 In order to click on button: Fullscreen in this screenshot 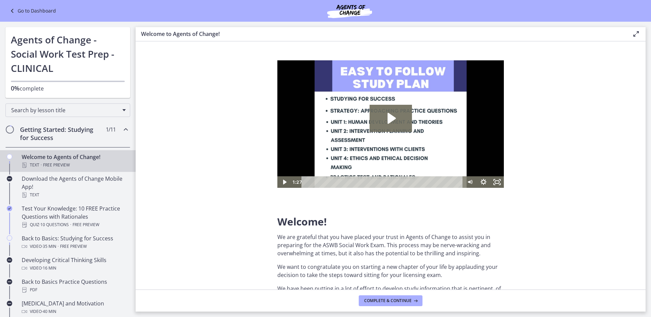, I will do `click(220, 122)`.